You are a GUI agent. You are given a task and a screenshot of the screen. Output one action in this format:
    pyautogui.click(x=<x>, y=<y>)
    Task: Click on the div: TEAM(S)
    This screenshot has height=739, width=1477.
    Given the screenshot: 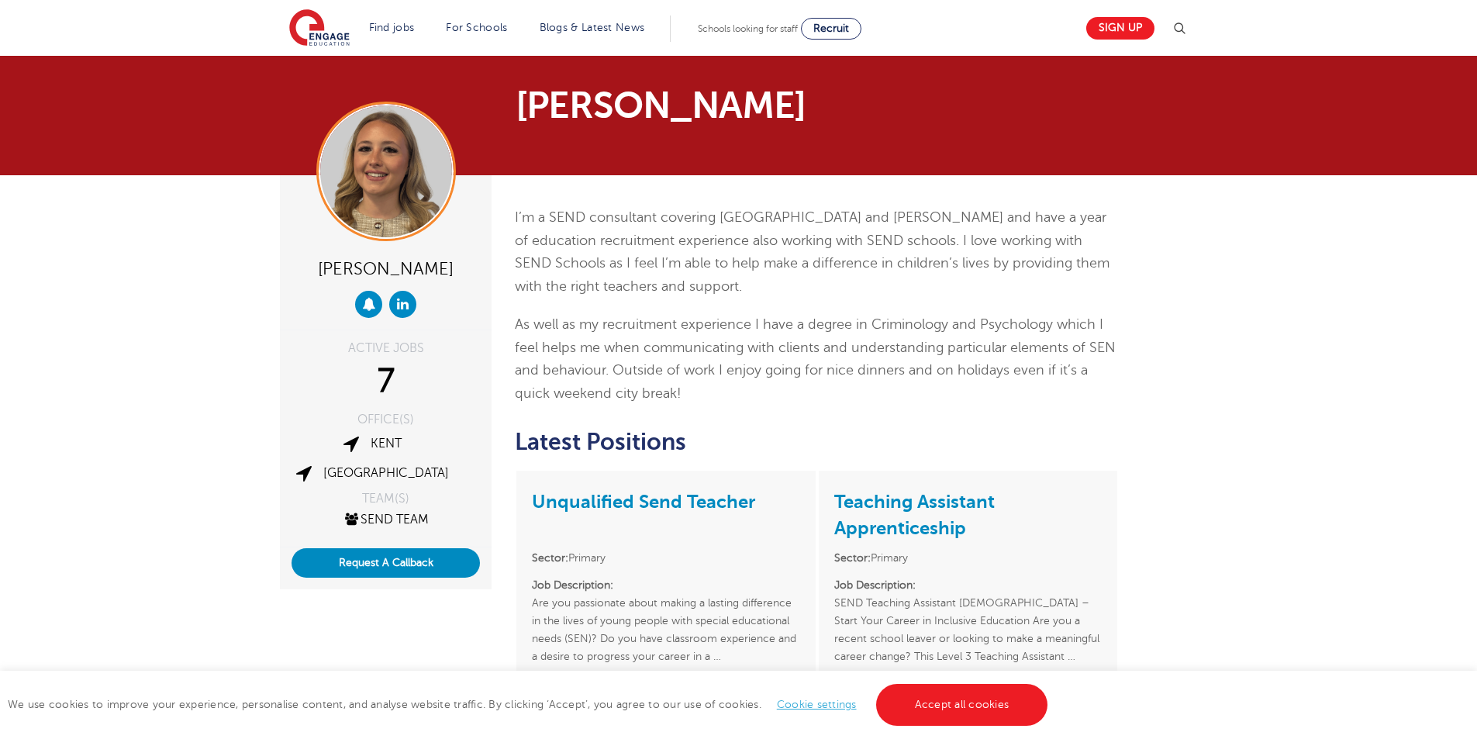 What is the action you would take?
    pyautogui.click(x=385, y=498)
    